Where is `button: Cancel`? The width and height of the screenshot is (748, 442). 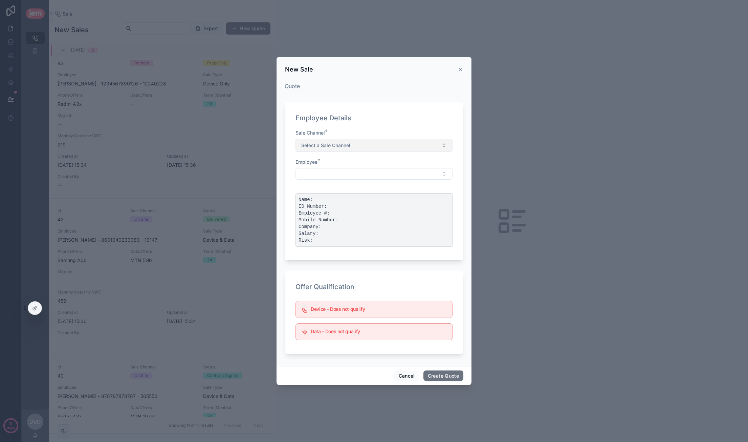 button: Cancel is located at coordinates (407, 375).